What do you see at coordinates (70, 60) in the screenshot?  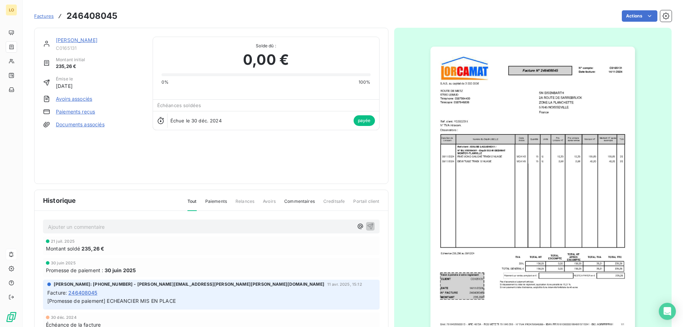 I see `span: Montant initial` at bounding box center [70, 60].